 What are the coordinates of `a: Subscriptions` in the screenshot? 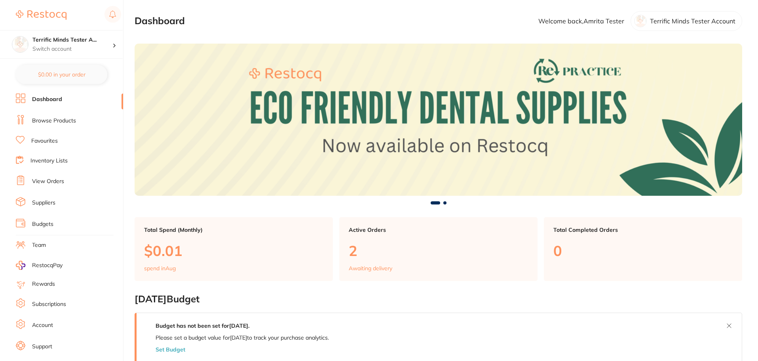 It's located at (49, 304).